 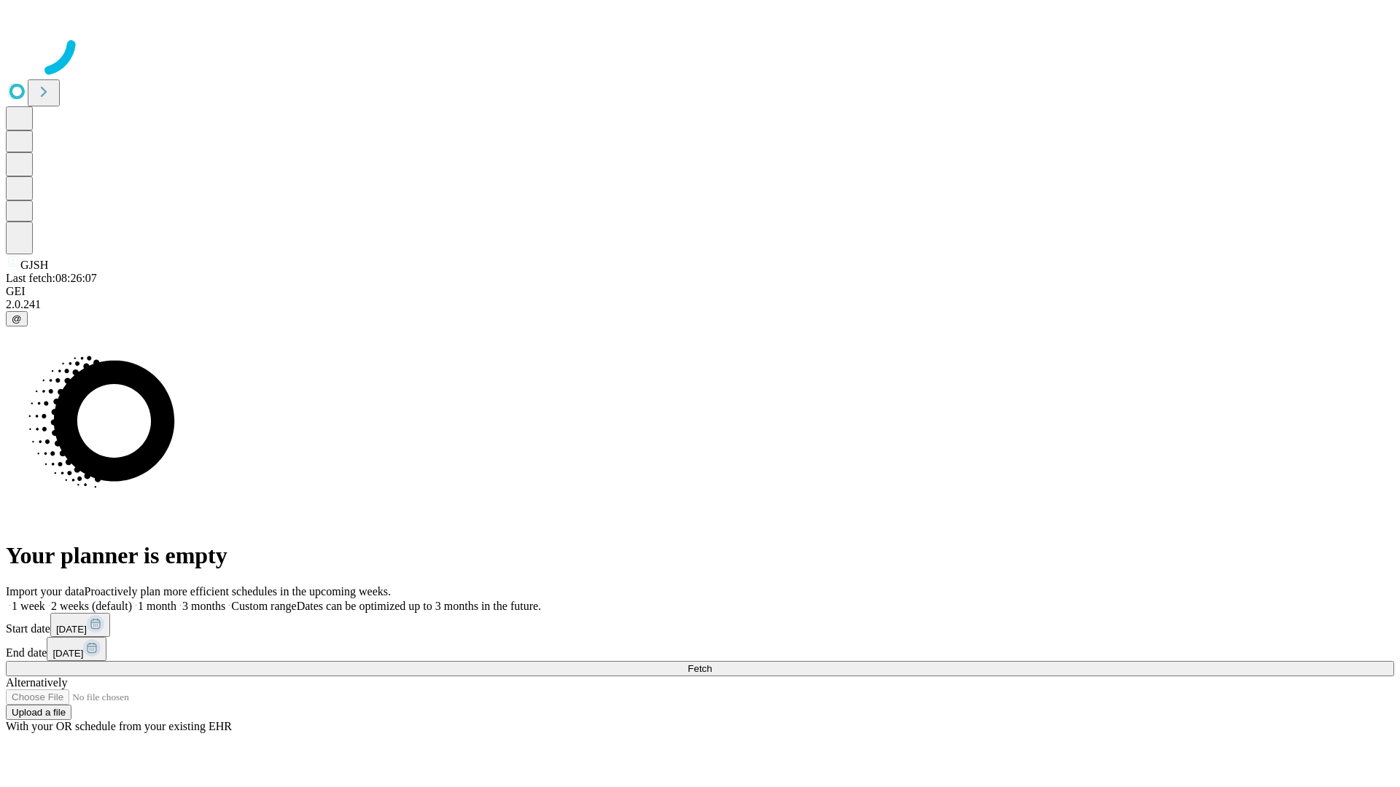 What do you see at coordinates (157, 606) in the screenshot?
I see `span: 1 month` at bounding box center [157, 606].